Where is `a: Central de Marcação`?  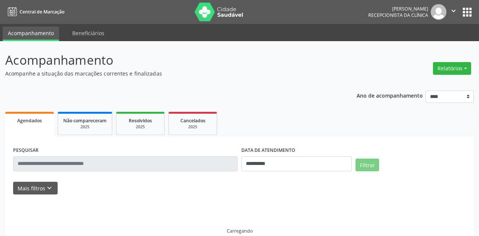
a: Central de Marcação is located at coordinates (35, 12).